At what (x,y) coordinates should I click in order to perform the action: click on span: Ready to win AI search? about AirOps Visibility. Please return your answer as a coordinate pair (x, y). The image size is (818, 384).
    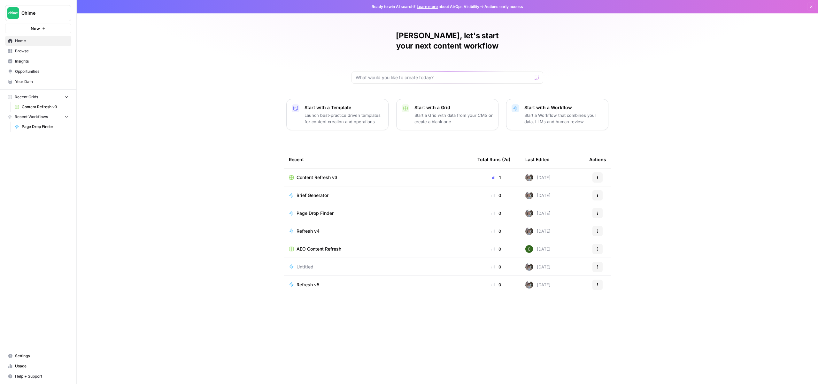
    Looking at the image, I should click on (425, 7).